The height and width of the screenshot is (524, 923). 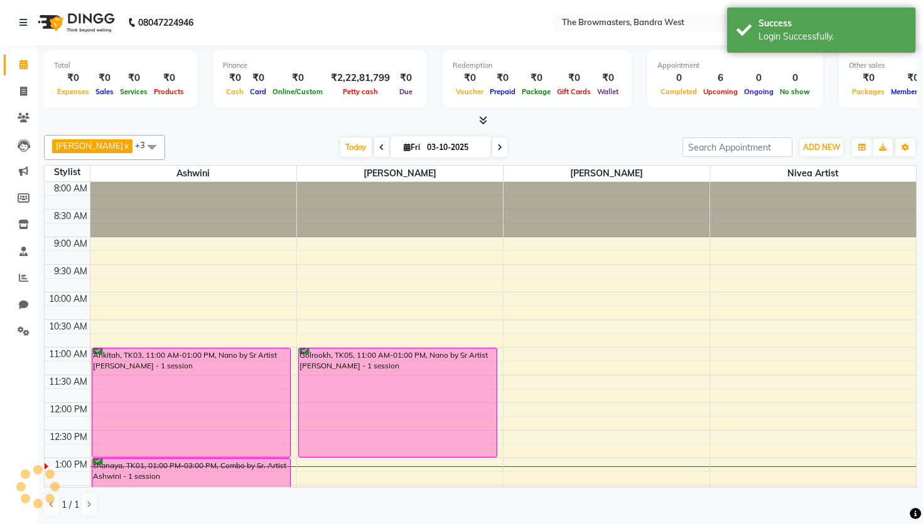 What do you see at coordinates (720, 92) in the screenshot?
I see `span: Upcoming` at bounding box center [720, 92].